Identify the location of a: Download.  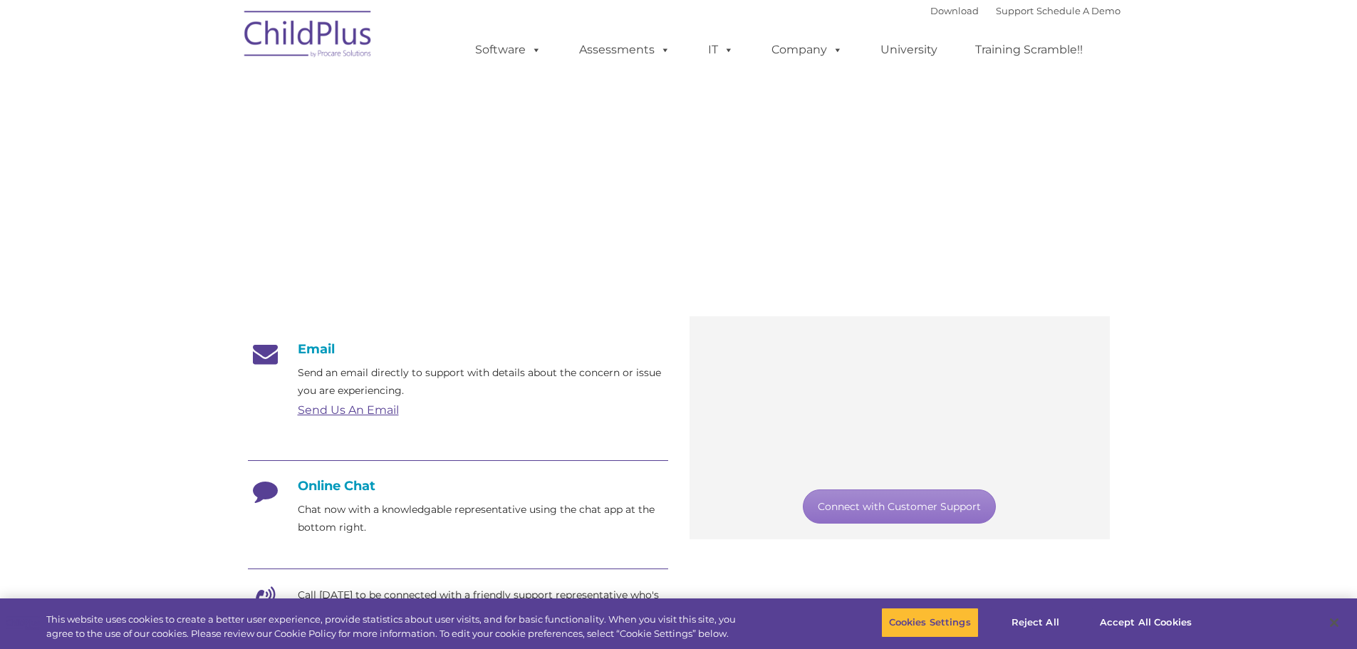
(955, 11).